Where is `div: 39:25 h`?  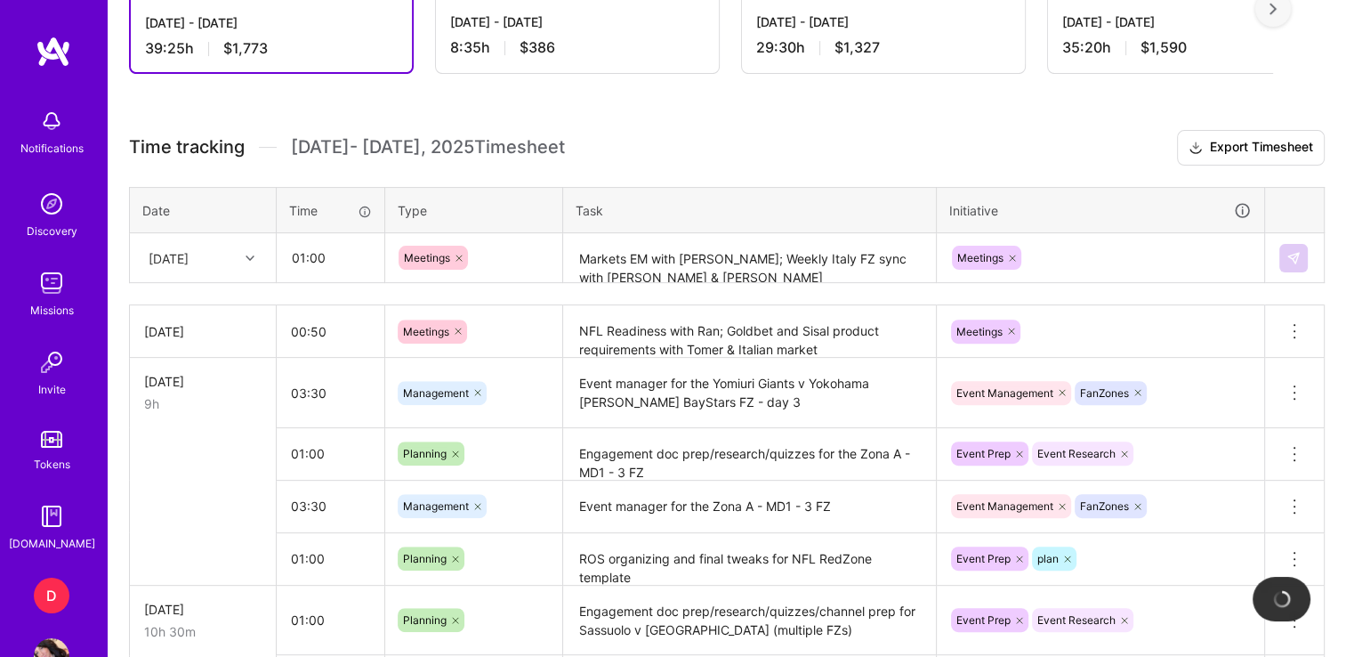 div: 39:25 h is located at coordinates (271, 48).